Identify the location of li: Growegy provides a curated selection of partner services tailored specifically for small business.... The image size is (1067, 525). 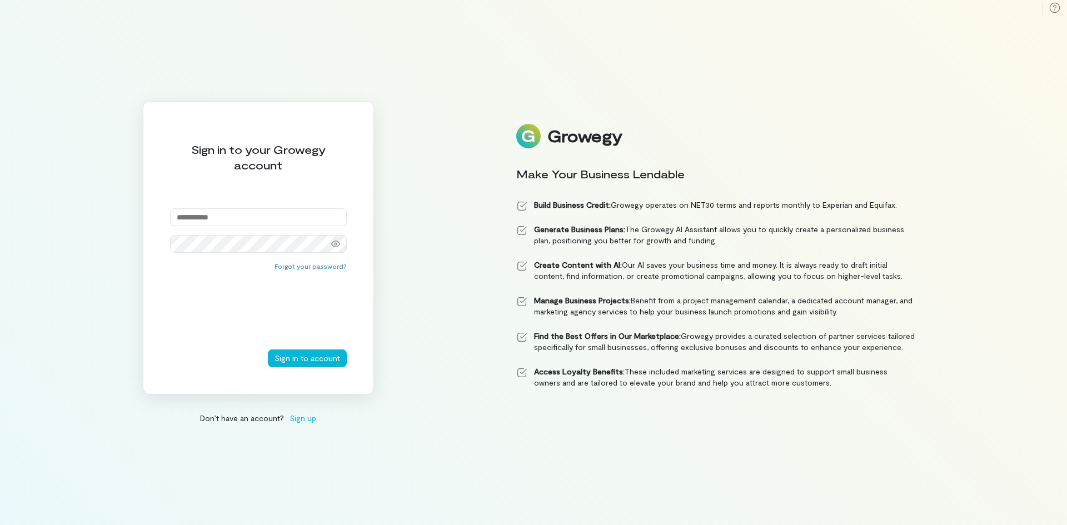
(716, 342).